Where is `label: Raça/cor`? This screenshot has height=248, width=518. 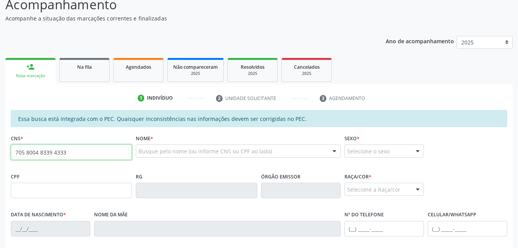
label: Raça/cor is located at coordinates (358, 176).